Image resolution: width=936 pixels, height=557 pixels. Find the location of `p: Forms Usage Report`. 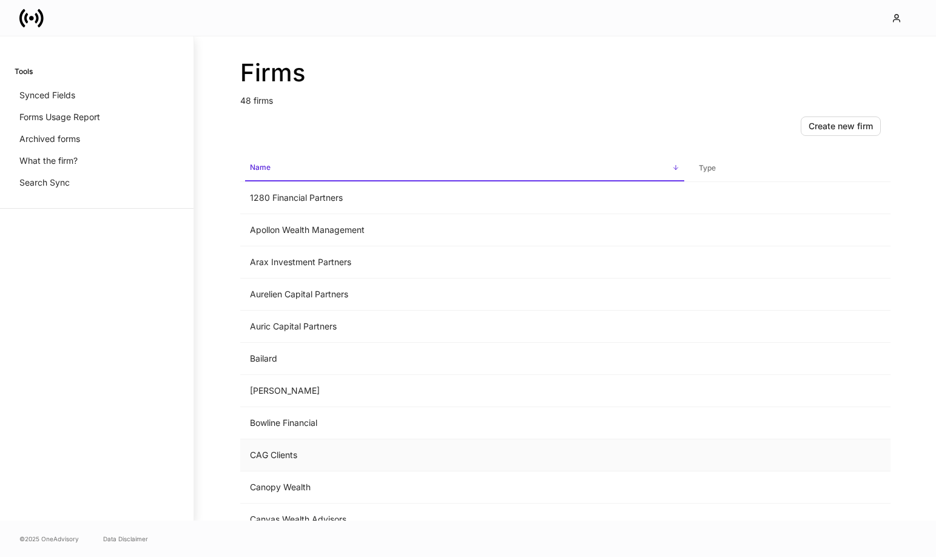

p: Forms Usage Report is located at coordinates (59, 117).